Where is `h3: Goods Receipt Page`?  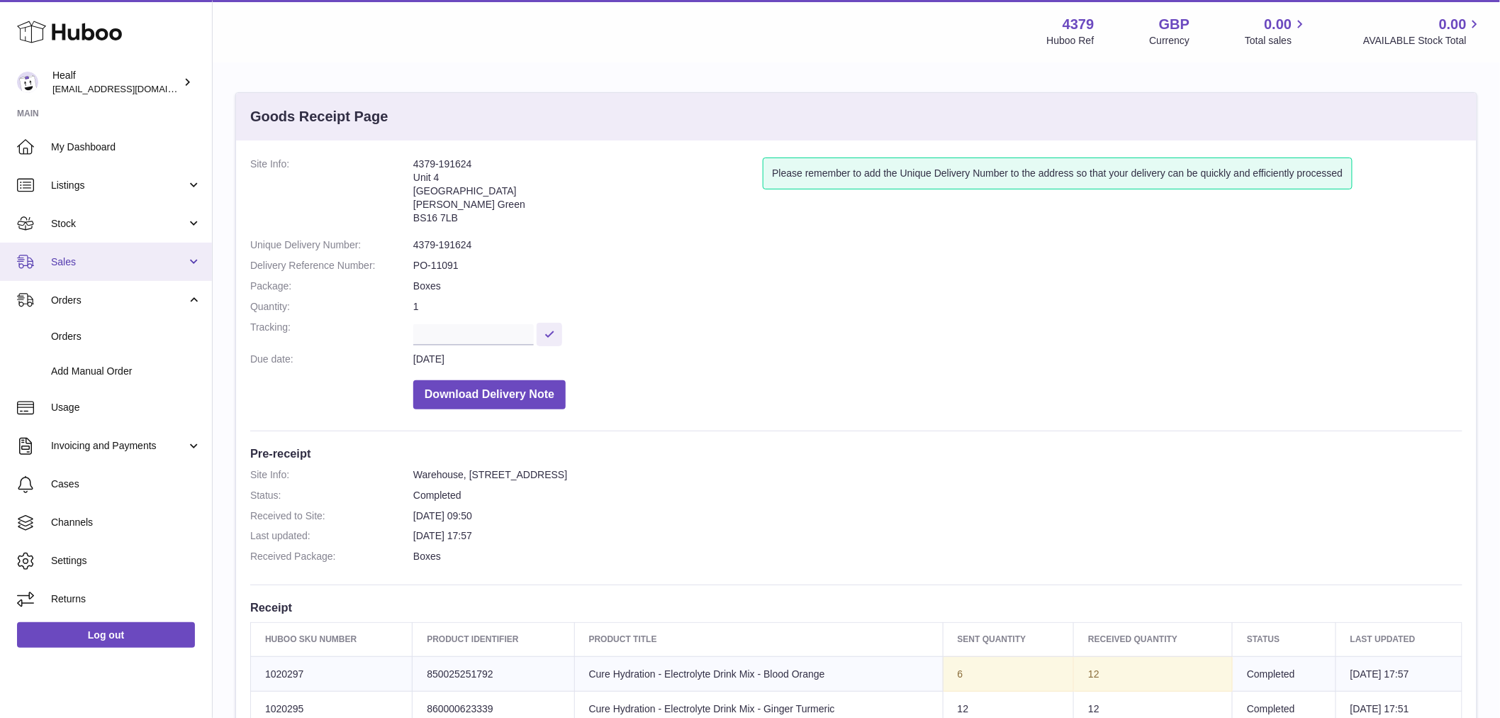
h3: Goods Receipt Page is located at coordinates (319, 116).